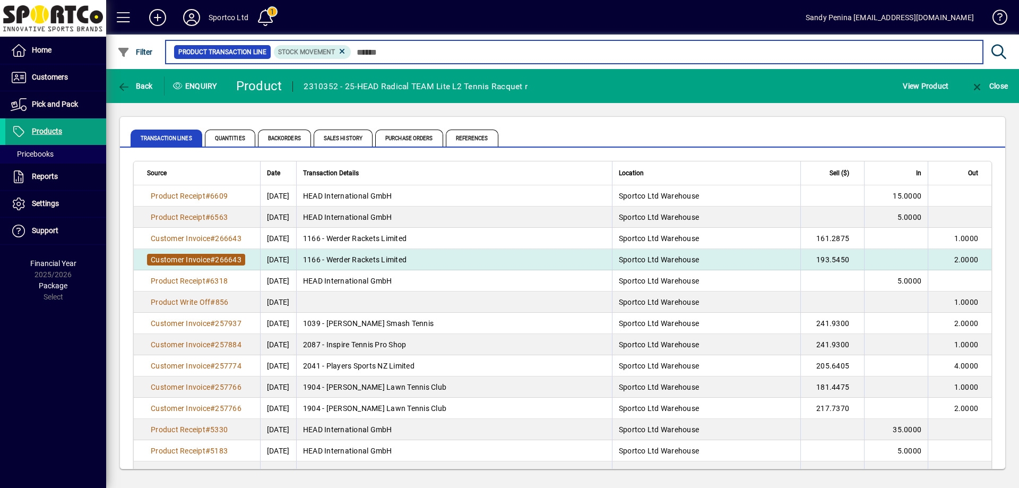 The width and height of the screenshot is (1019, 488). Describe the element at coordinates (222, 302) in the screenshot. I see `span: 856` at that location.